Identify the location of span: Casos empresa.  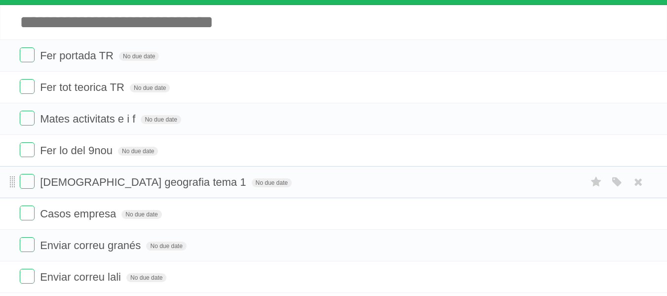
(79, 213).